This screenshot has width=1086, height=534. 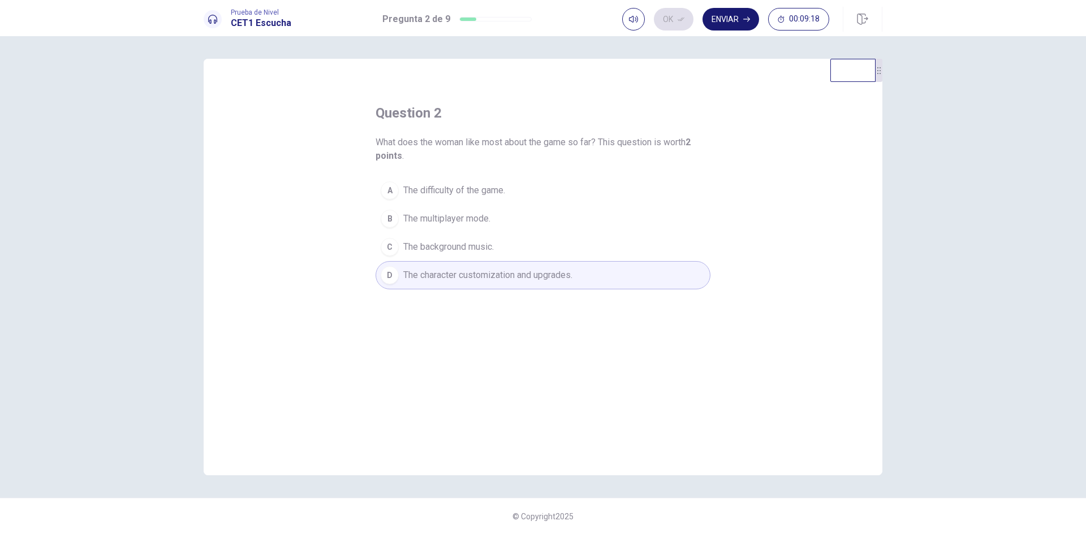 What do you see at coordinates (543, 219) in the screenshot?
I see `button: BThe multiplayer mode.` at bounding box center [543, 219].